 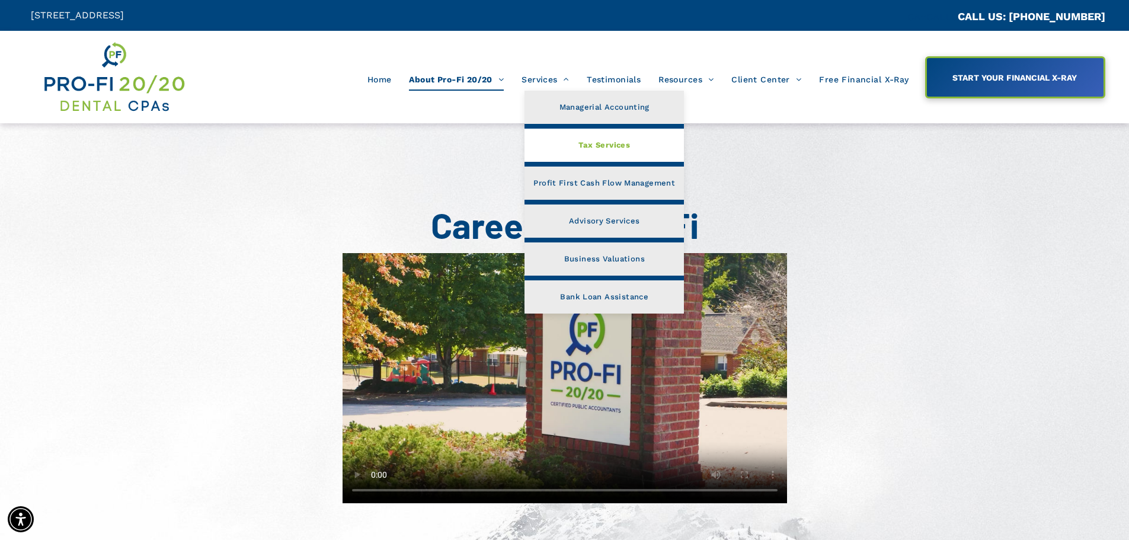 I want to click on span: Managerial Accounting, so click(x=604, y=107).